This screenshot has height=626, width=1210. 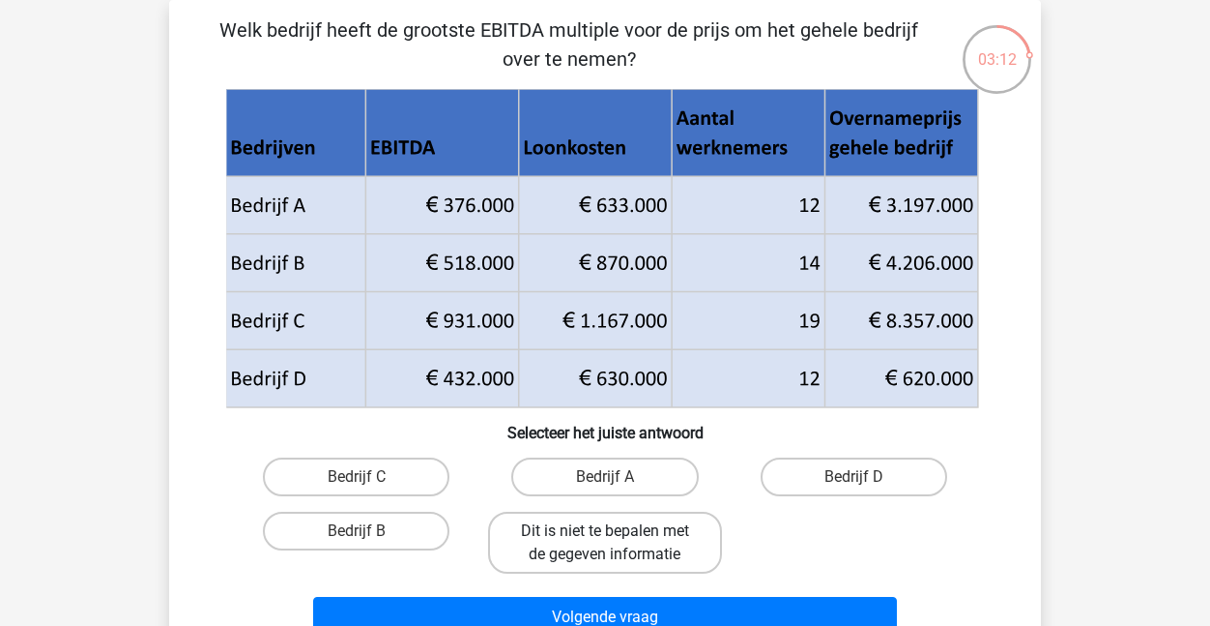 I want to click on label: Bedrijf D, so click(x=854, y=477).